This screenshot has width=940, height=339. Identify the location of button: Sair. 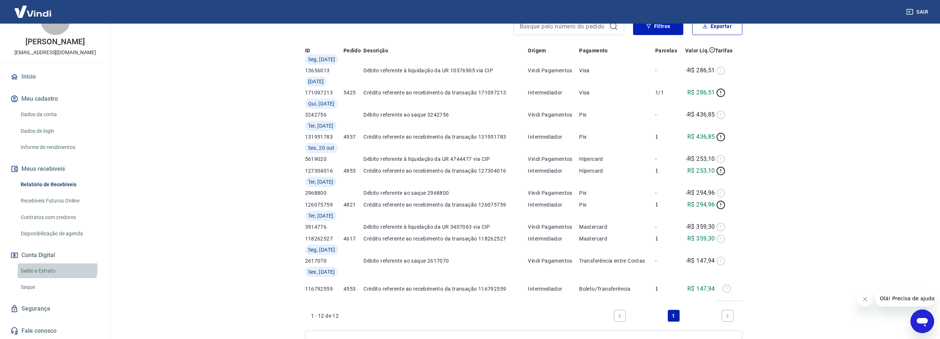
(918, 12).